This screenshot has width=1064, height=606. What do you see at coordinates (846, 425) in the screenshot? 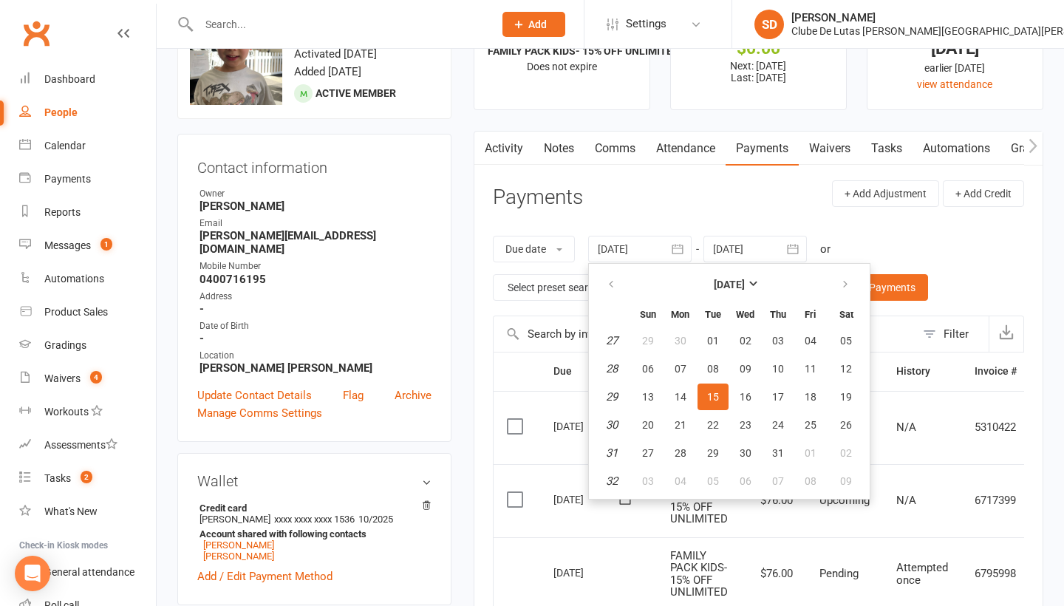
I see `button: 26` at bounding box center [846, 425].